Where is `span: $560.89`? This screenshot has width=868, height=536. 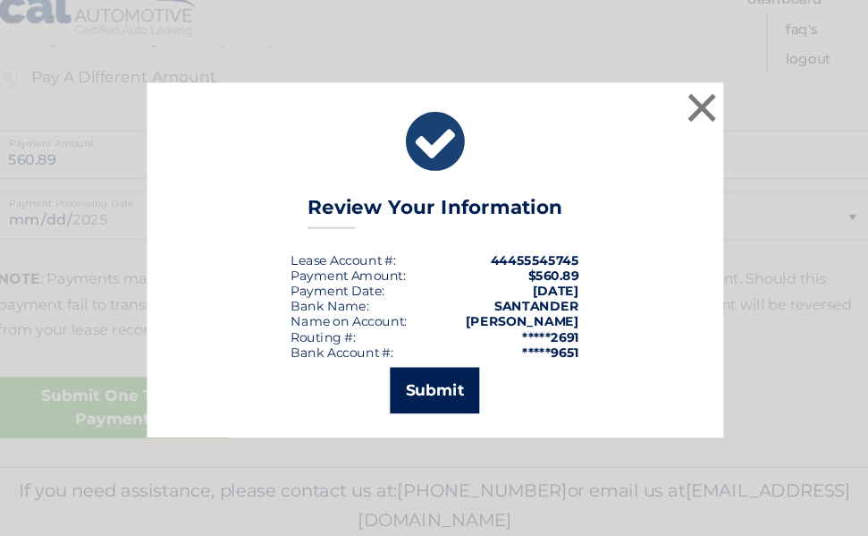
span: $560.89 is located at coordinates (545, 282).